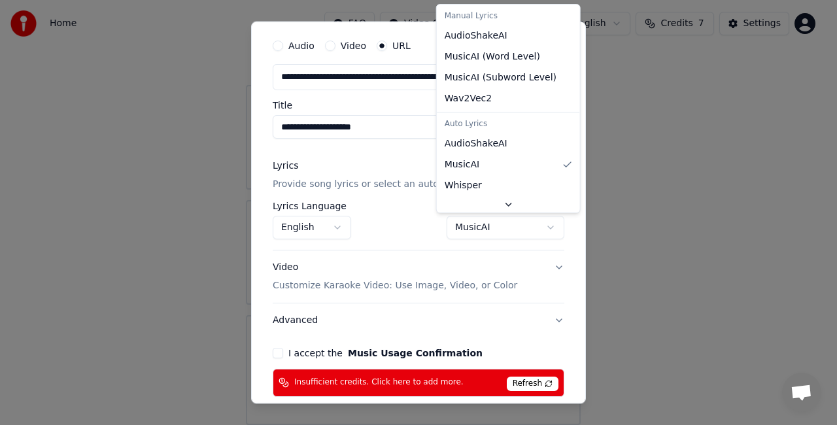  I want to click on span: Wav2Vec2, so click(468, 99).